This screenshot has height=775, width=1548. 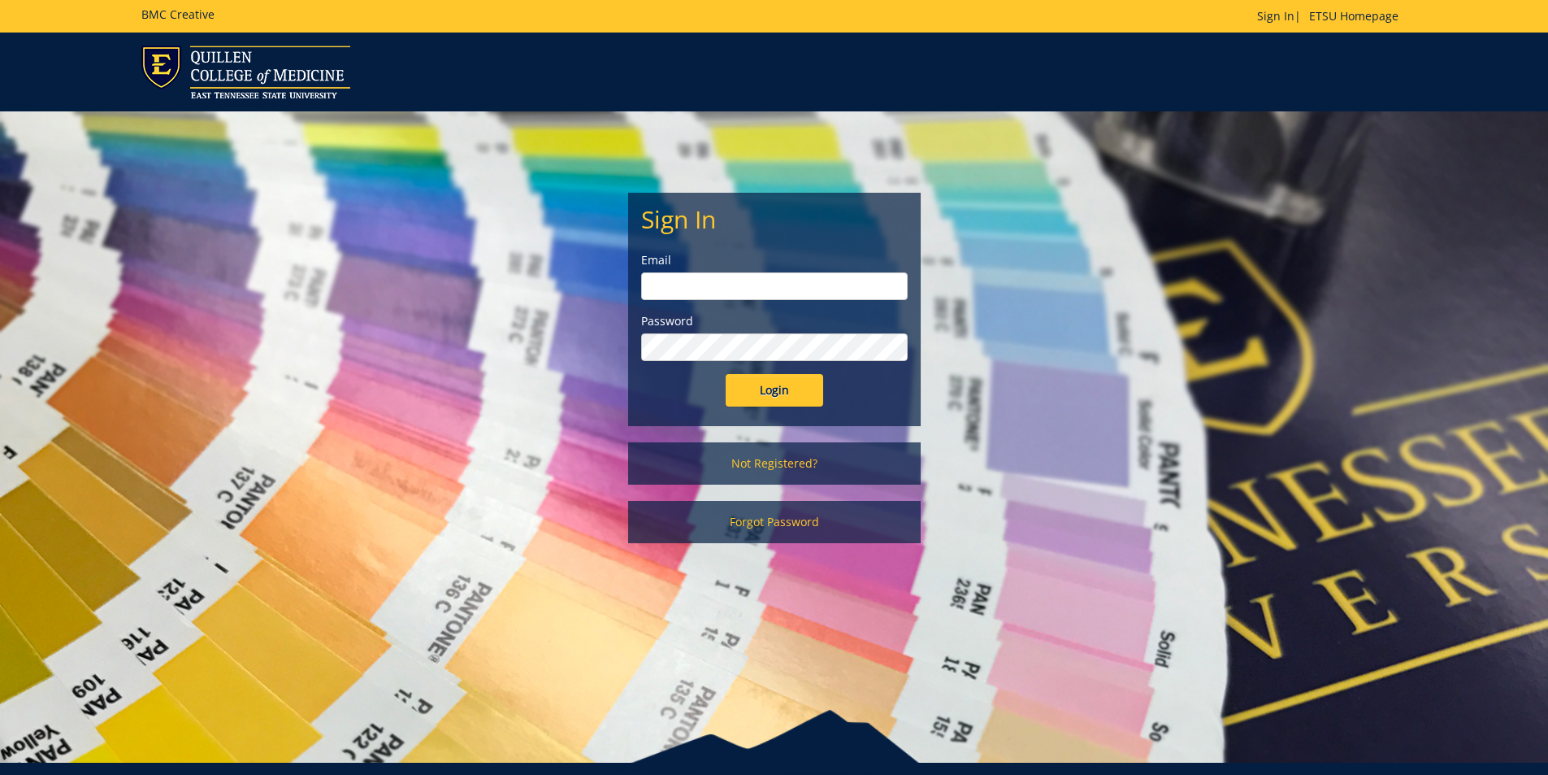 I want to click on a: Sign In, so click(x=1276, y=15).